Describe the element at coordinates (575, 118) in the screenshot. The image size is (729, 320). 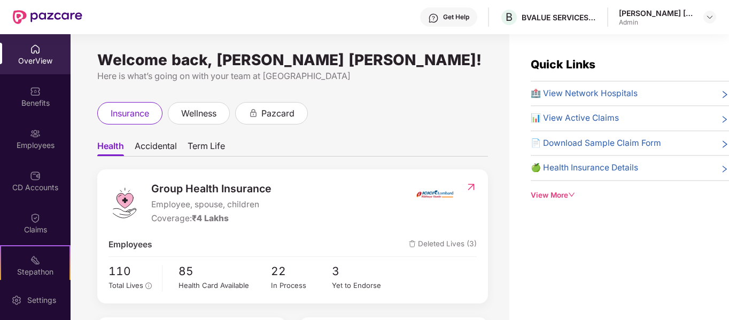
I see `span: 📊 View Active Claims` at that location.